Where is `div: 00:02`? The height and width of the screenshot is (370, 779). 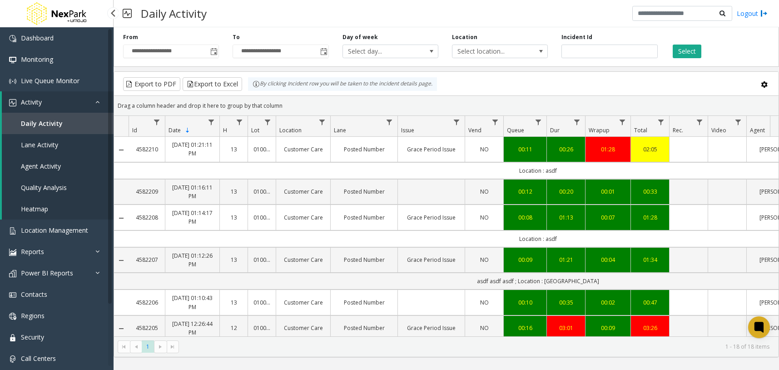 div: 00:02 is located at coordinates (608, 302).